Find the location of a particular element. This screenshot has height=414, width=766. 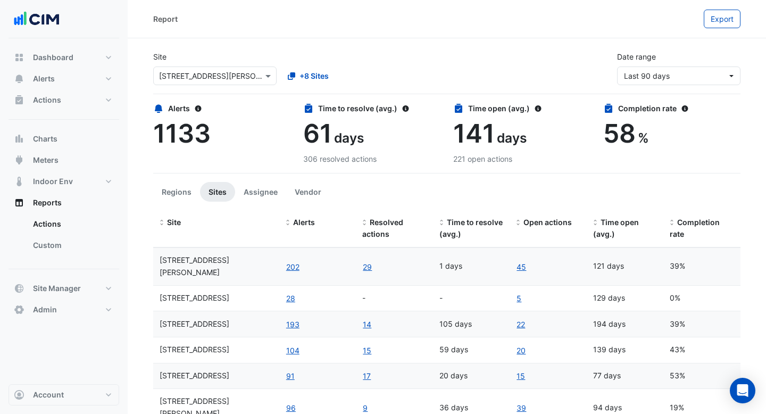

span: 226 Adelaide Terrace is located at coordinates (194, 375).